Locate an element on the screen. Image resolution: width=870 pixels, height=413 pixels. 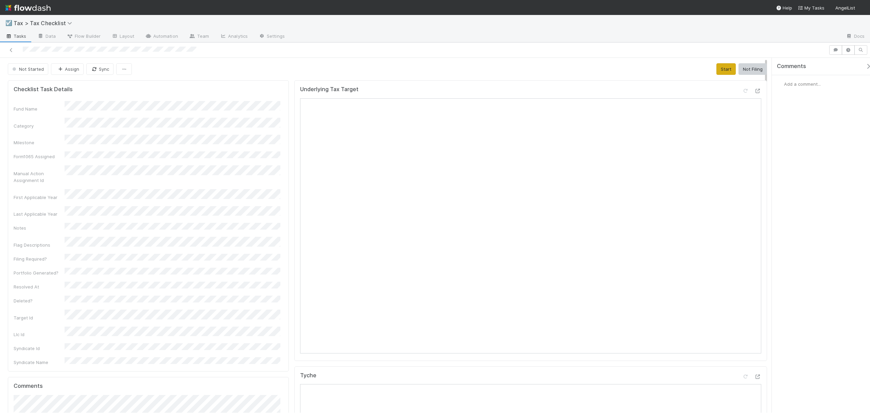
div: Last Applicable Year is located at coordinates (39, 214).